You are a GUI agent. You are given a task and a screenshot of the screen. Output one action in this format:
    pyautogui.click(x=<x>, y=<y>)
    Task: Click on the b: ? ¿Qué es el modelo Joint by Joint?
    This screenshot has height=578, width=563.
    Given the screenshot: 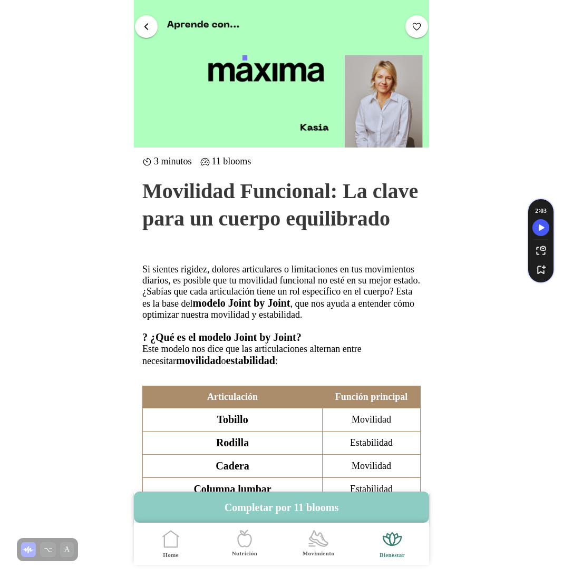 What is the action you would take?
    pyautogui.click(x=222, y=337)
    